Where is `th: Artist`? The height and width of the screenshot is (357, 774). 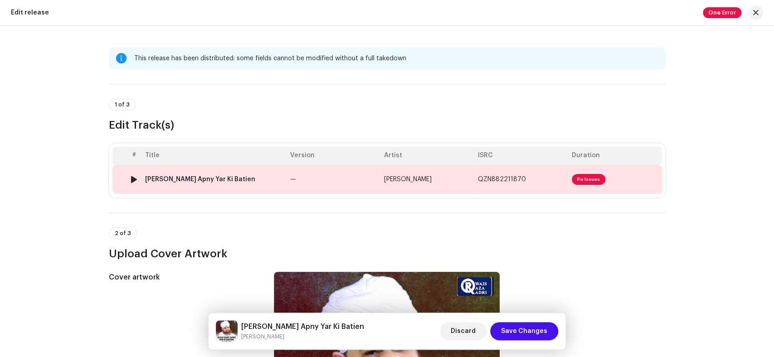
th: Artist is located at coordinates (427, 156).